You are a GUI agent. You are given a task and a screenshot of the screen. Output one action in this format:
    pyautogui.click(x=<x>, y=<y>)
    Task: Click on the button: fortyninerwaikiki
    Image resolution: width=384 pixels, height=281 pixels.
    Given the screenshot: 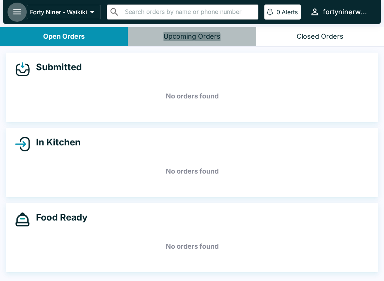 What is the action you would take?
    pyautogui.click(x=340, y=12)
    